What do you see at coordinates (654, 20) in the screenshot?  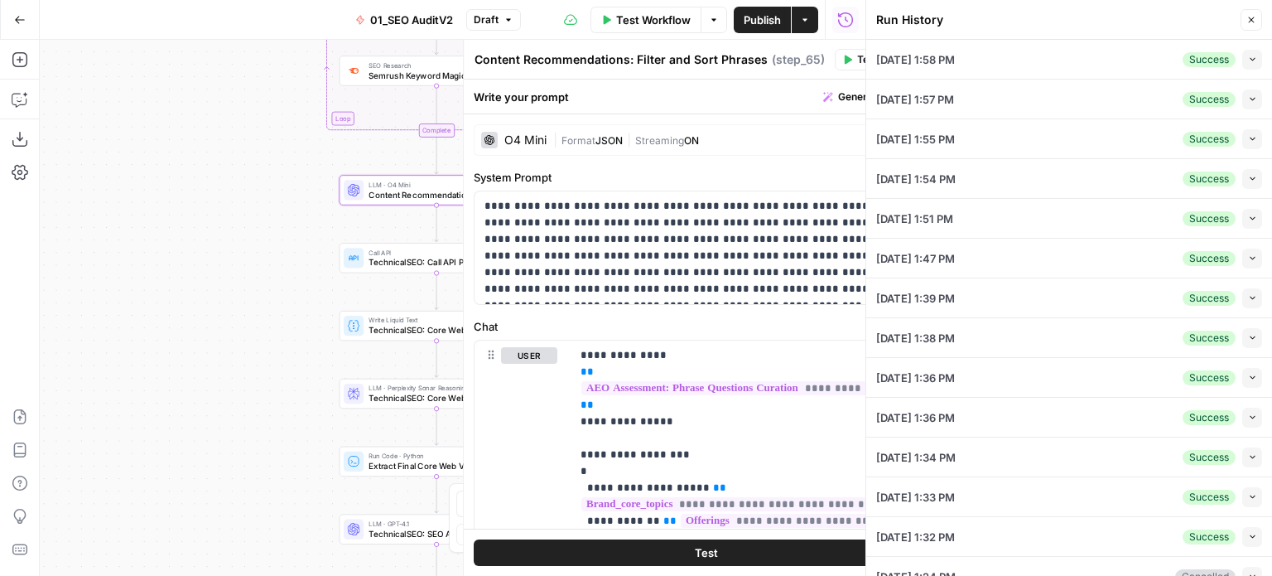 I see `span: Test Workflow` at bounding box center [654, 20].